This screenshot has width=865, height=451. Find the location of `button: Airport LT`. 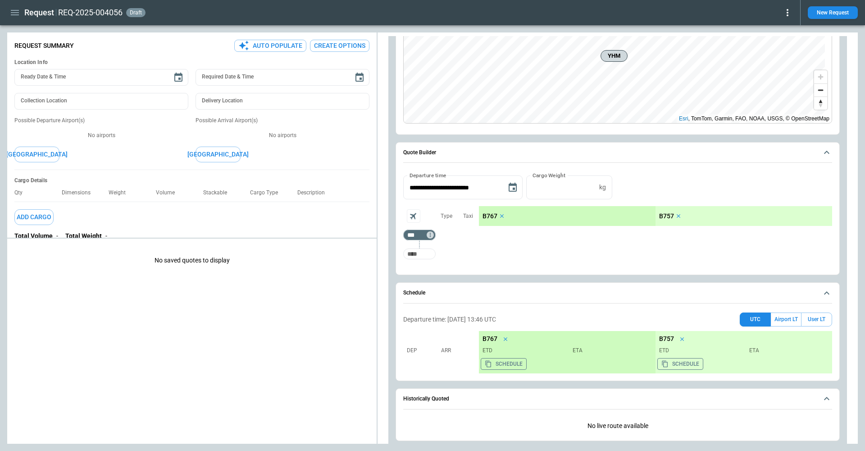

button: Airport LT is located at coordinates (786, 319).